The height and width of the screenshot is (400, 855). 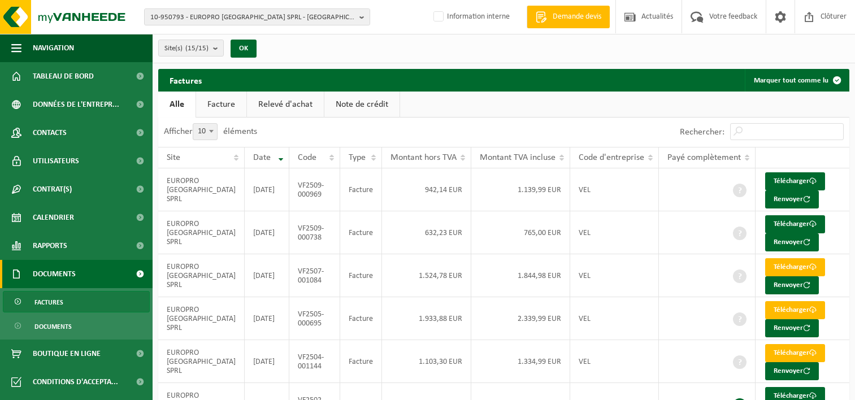 What do you see at coordinates (612, 158) in the screenshot?
I see `span: Code d'entreprise` at bounding box center [612, 158].